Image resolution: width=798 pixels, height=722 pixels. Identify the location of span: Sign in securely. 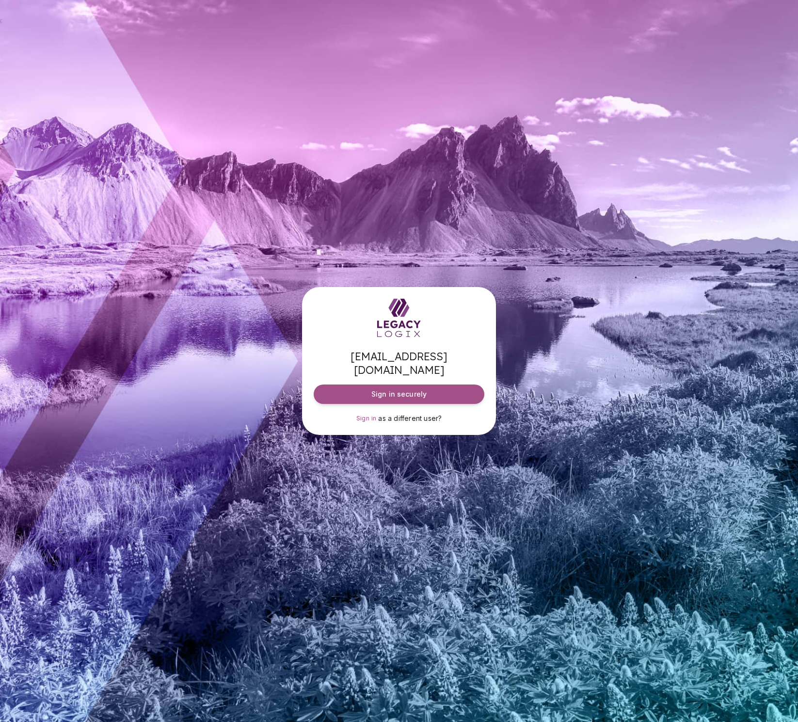
(399, 394).